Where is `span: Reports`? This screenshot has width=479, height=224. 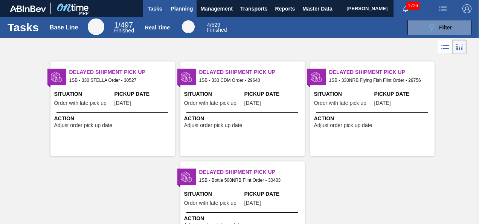 span: Reports is located at coordinates (285, 9).